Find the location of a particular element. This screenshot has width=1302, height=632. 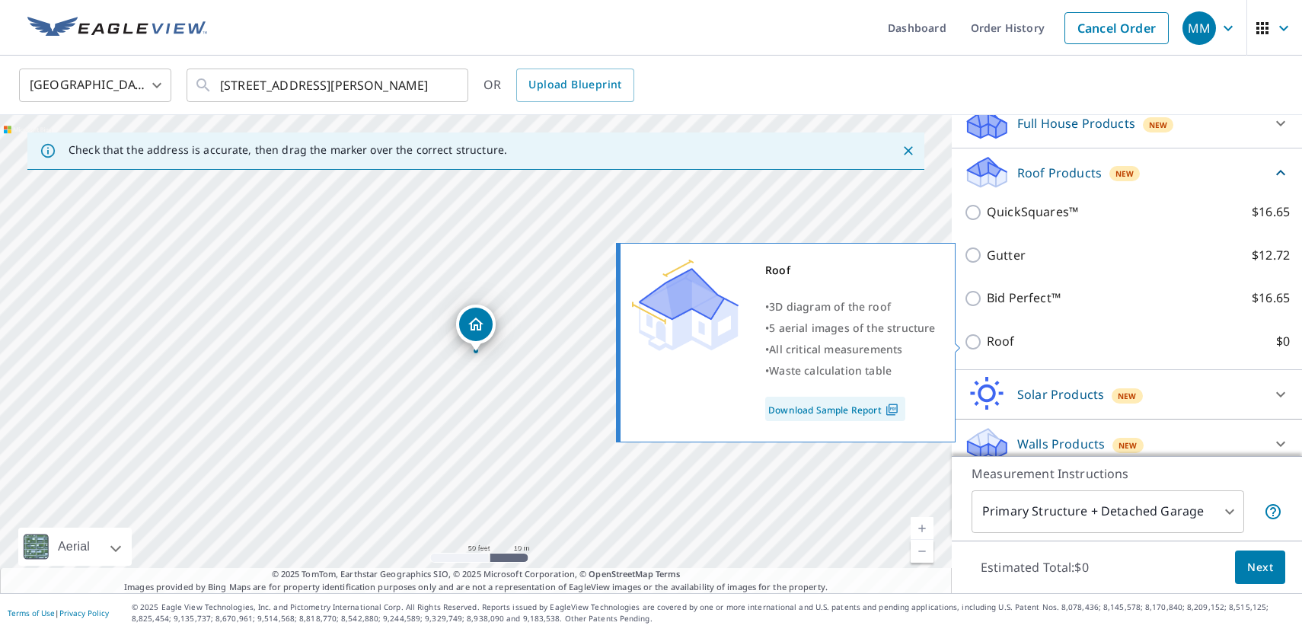

span: All critical measurements is located at coordinates (835, 349).